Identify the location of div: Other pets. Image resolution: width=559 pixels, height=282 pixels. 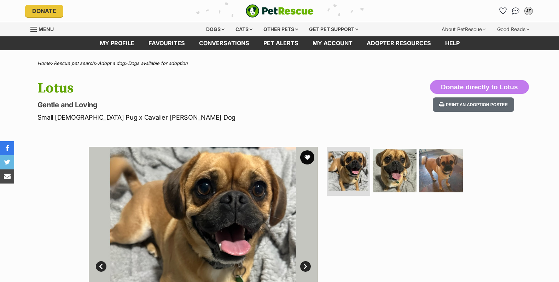
(281, 29).